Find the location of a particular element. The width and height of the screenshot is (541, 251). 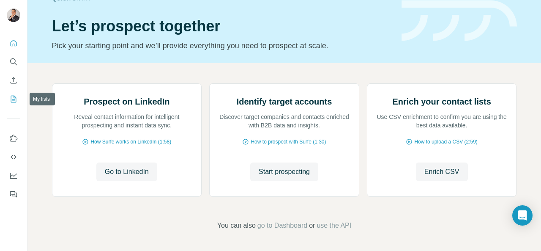

img: banner is located at coordinates (459, 21).